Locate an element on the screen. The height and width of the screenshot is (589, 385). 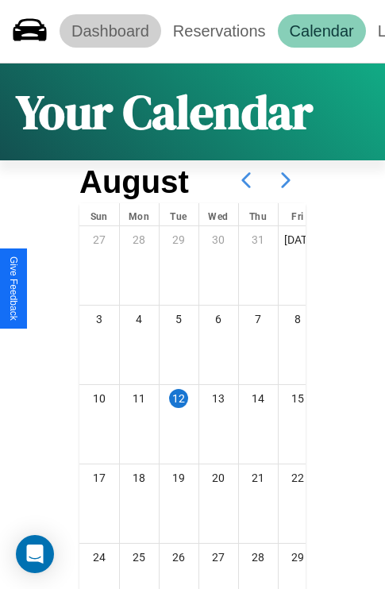
div: 25 is located at coordinates (139, 558).